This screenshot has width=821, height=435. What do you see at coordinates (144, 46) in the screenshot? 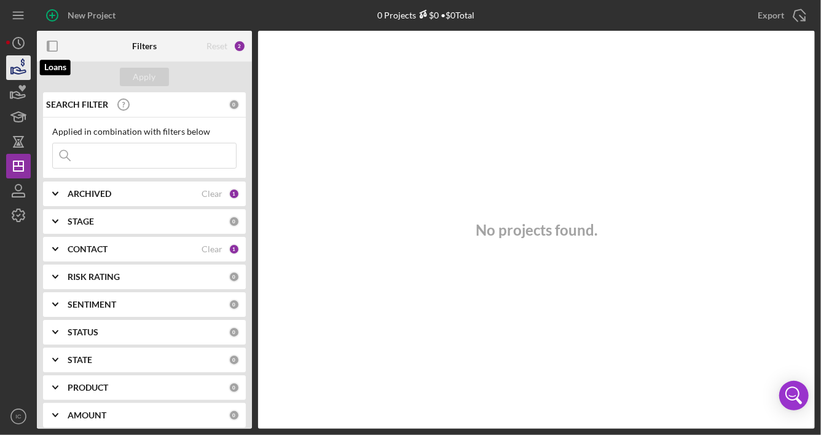
I see `b: Filters` at bounding box center [144, 46].